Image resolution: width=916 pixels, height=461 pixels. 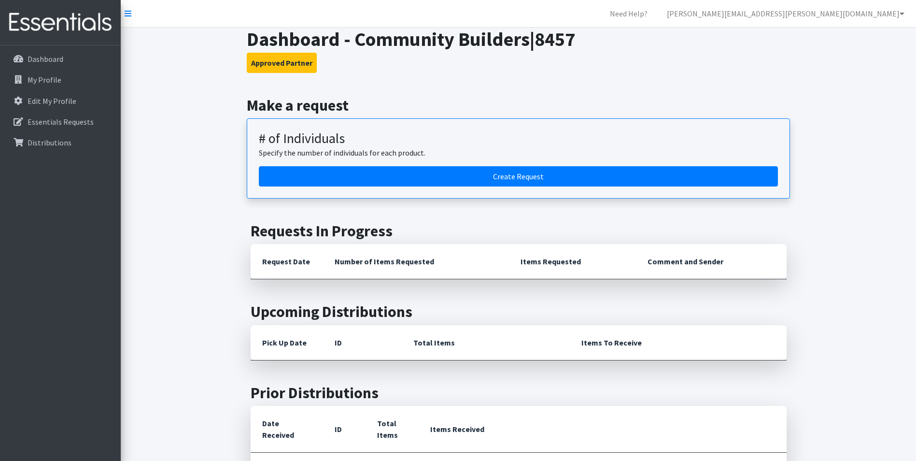 I want to click on h2: Make a request, so click(x=518, y=105).